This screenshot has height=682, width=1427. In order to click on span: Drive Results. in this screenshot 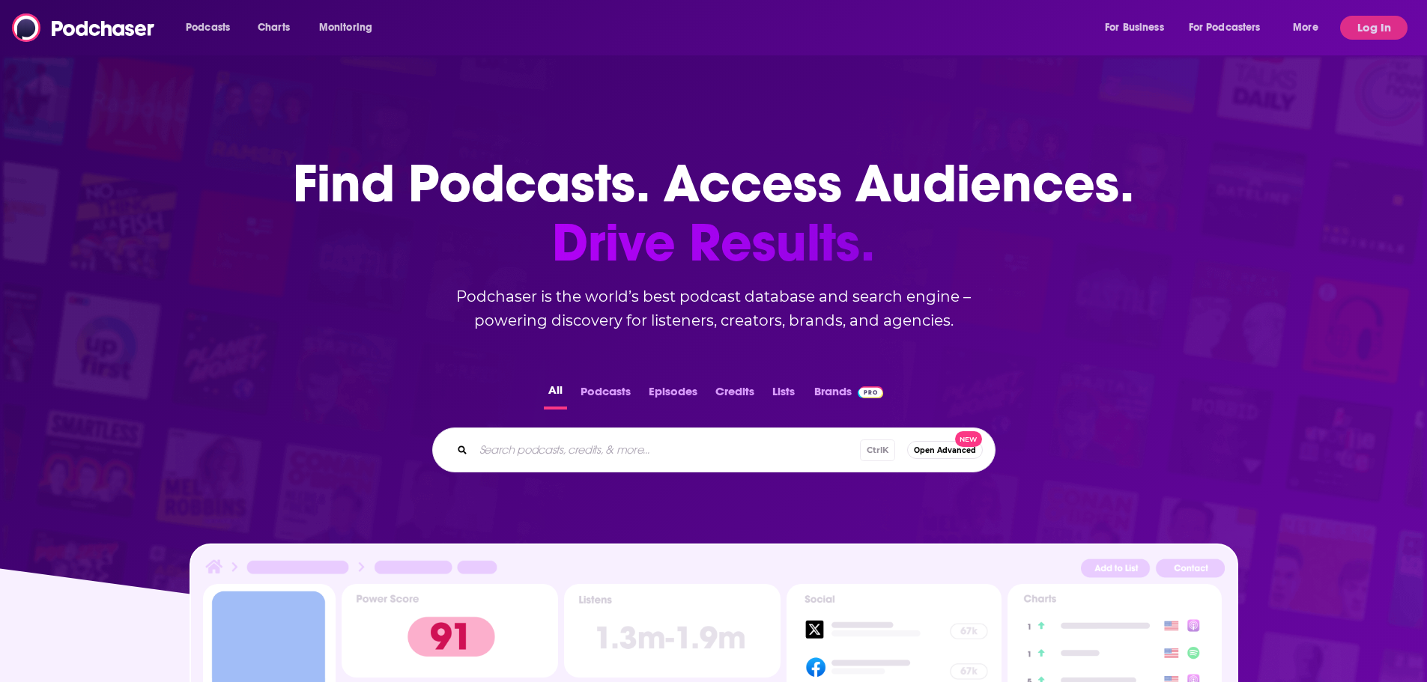, I will do `click(713, 243)`.